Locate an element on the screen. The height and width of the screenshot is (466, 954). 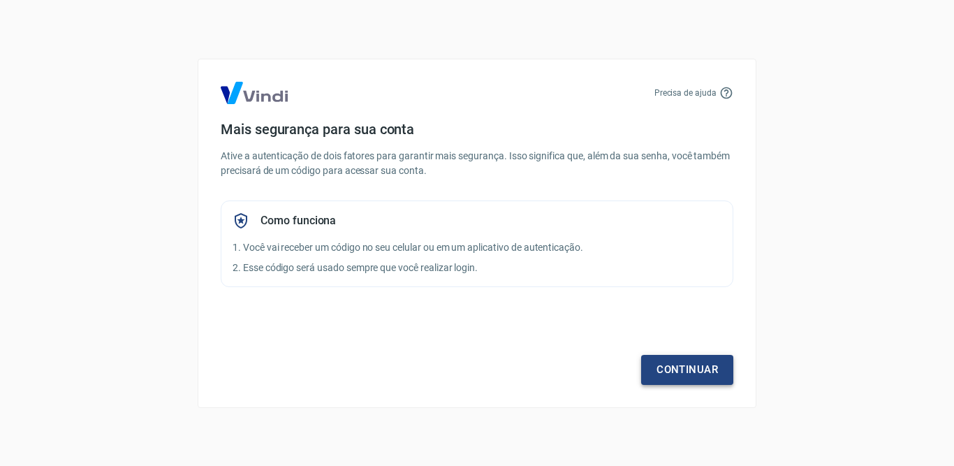
p: 2. Esse código será usado sempre que você realizar login. is located at coordinates (477, 267).